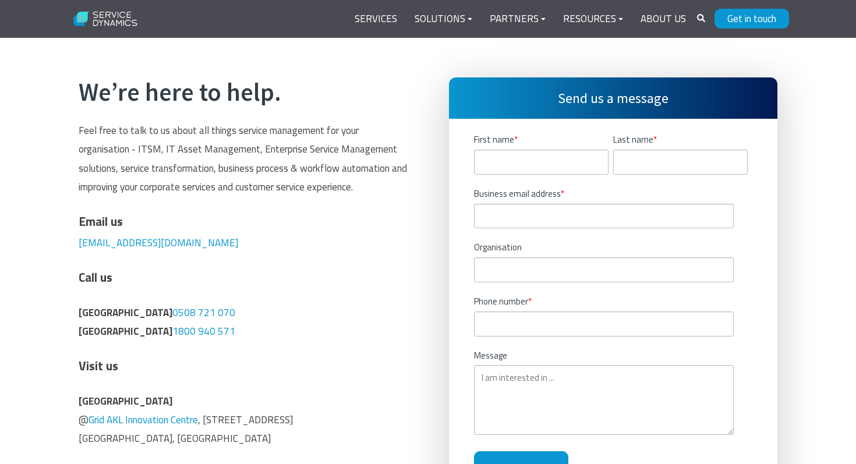 The height and width of the screenshot is (464, 856). Describe the element at coordinates (95, 277) in the screenshot. I see `span: Call us` at that location.